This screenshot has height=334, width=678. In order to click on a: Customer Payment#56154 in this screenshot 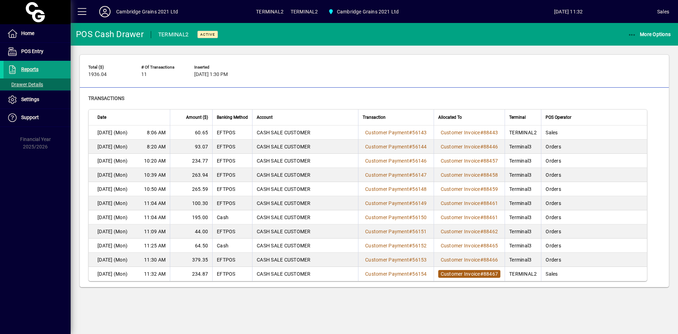, I will do `click(396, 274)`.